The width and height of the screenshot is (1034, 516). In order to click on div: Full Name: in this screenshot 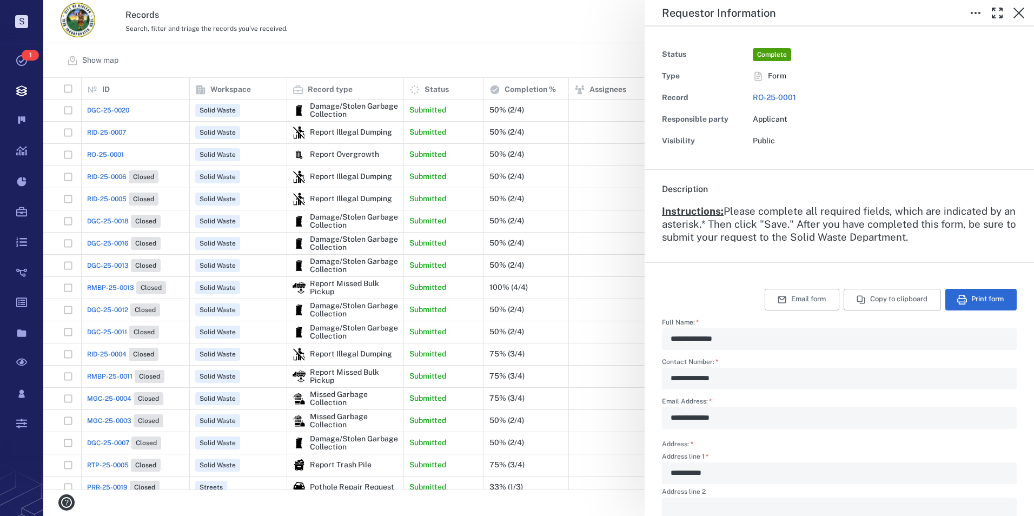, I will do `click(839, 339)`.